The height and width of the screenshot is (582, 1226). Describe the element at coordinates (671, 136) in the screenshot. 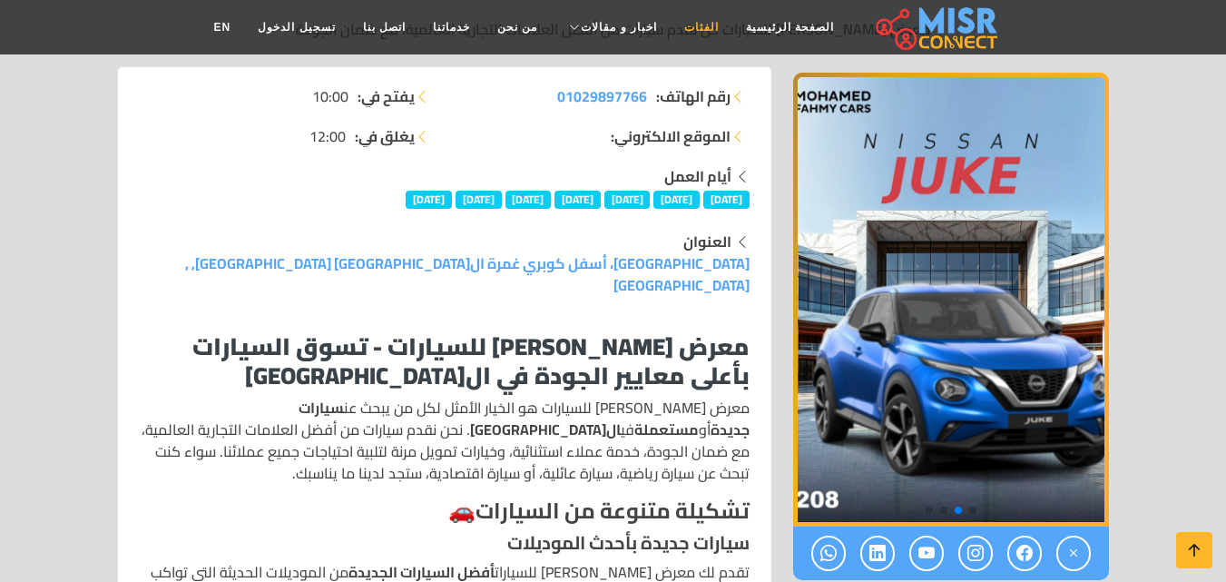

I see `strong: الموقع الالكتروني:` at that location.